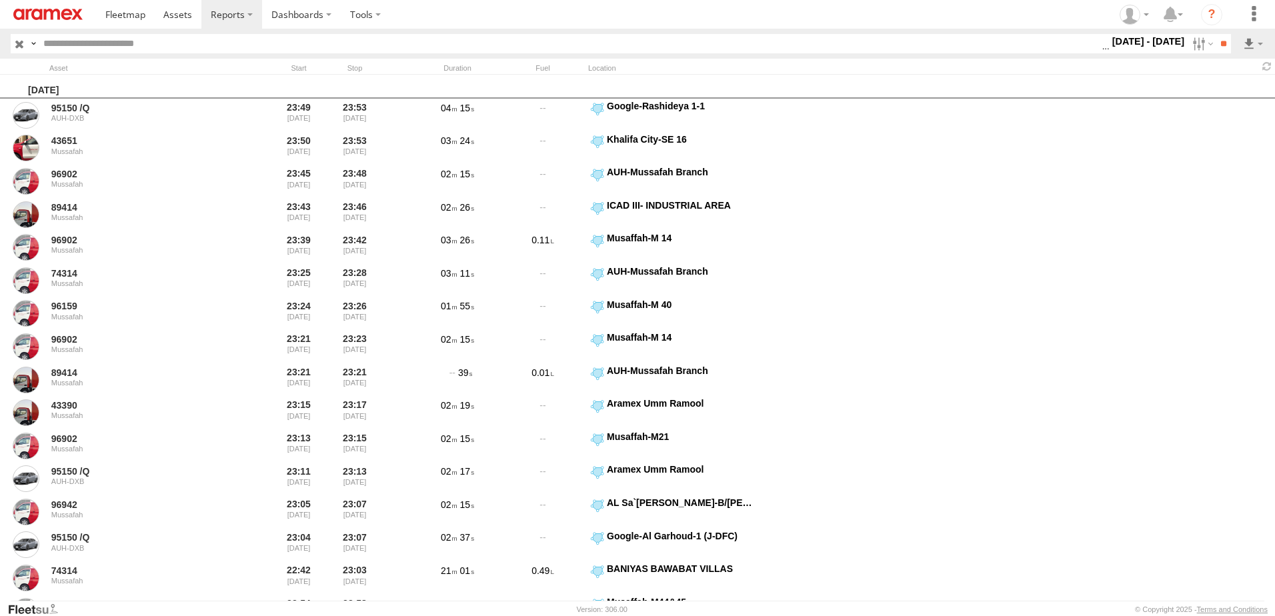 The width and height of the screenshot is (1275, 616). Describe the element at coordinates (467, 273) in the screenshot. I see `span: 11` at that location.